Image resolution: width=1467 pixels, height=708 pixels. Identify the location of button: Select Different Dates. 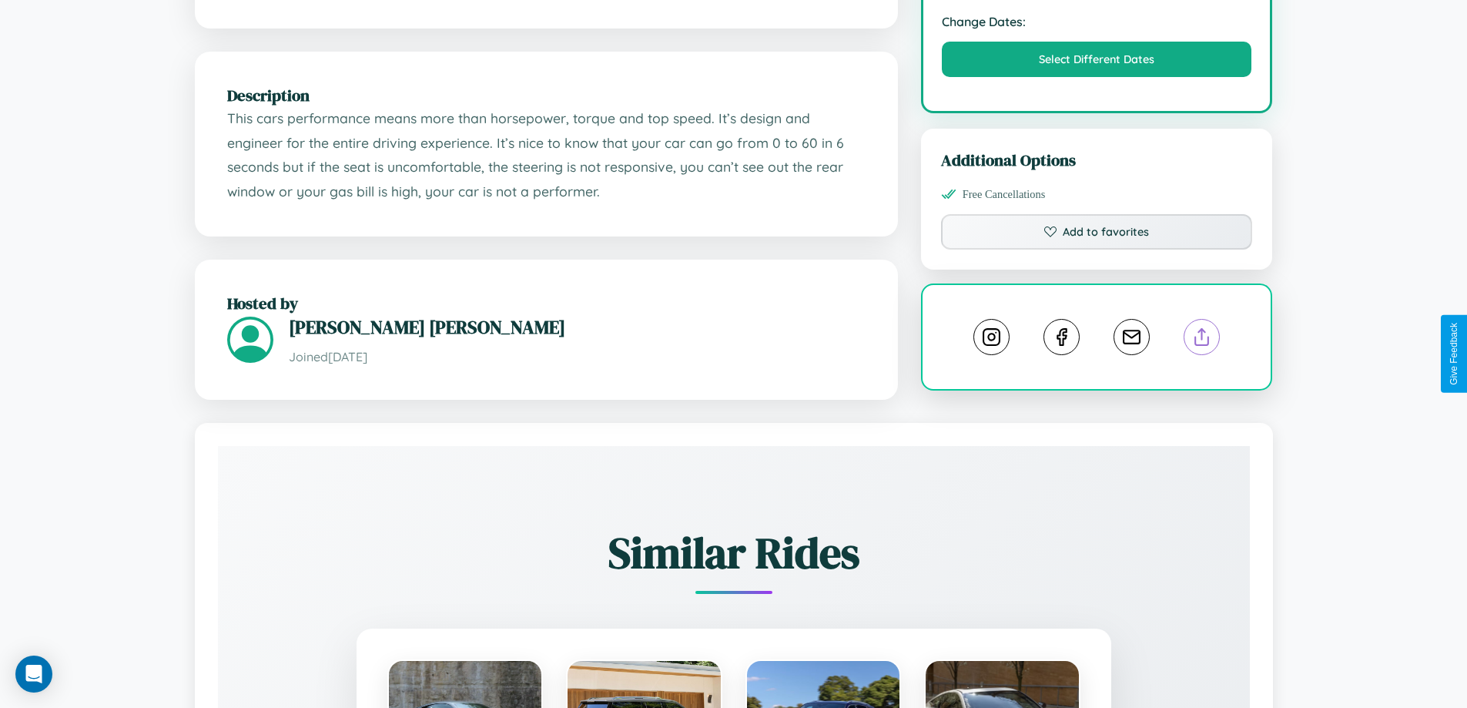
(1097, 59).